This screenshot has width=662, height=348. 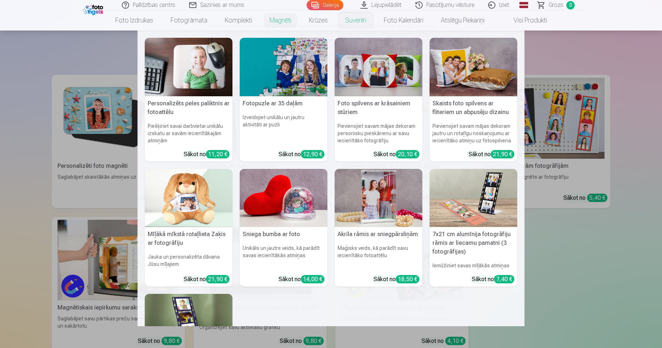 I want to click on img: Personalizēts peles paliktnis ar fotoattēlu, so click(x=188, y=67).